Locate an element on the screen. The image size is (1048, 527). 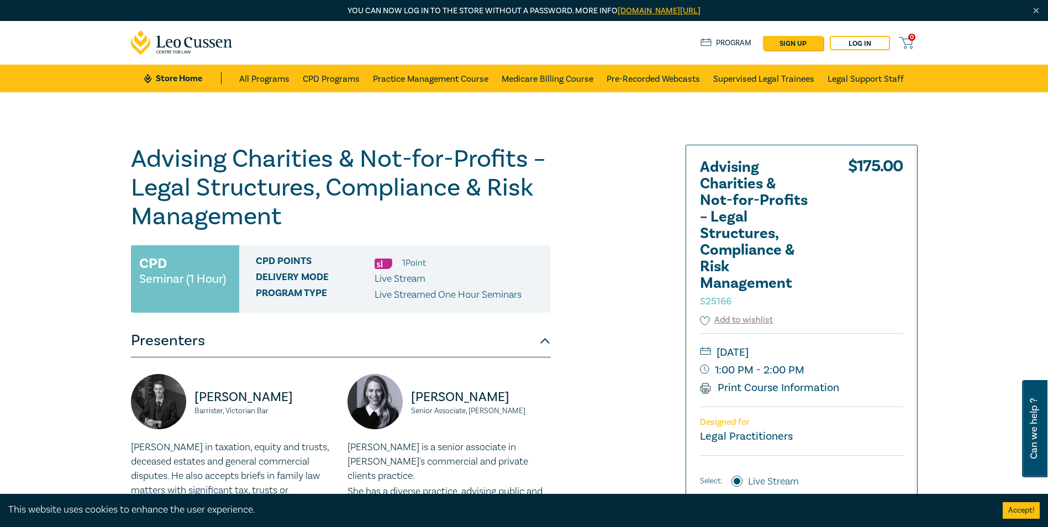
a: Medicare Billing Course is located at coordinates (547, 78).